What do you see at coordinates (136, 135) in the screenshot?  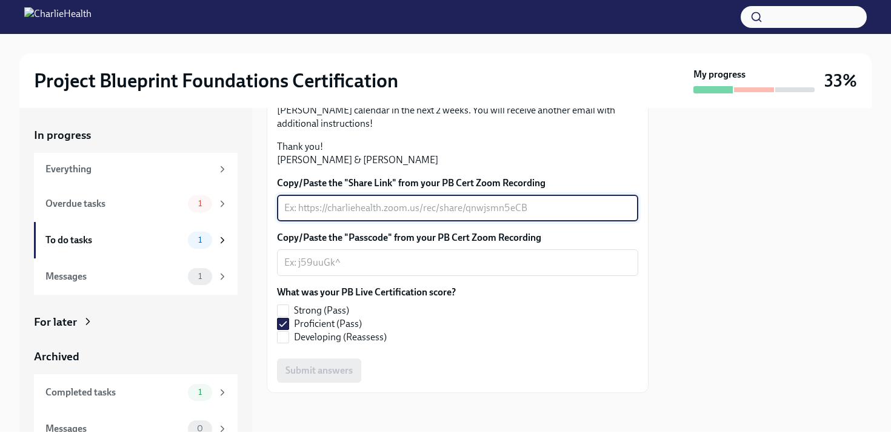 I see `a: In progress` at bounding box center [136, 135].